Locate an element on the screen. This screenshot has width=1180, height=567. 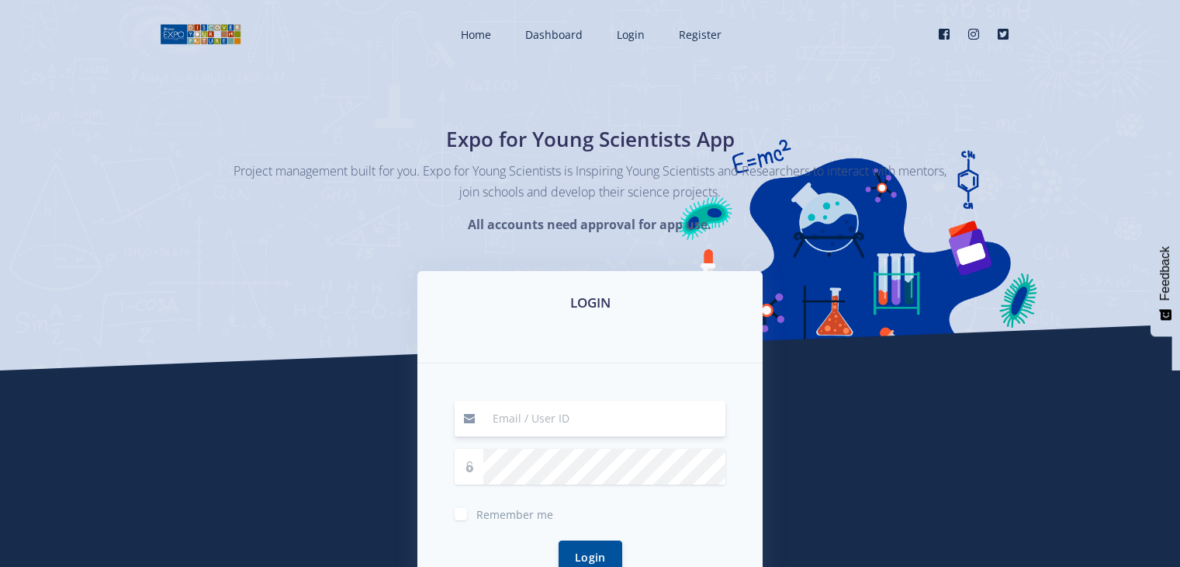
a: Home is located at coordinates (474, 34).